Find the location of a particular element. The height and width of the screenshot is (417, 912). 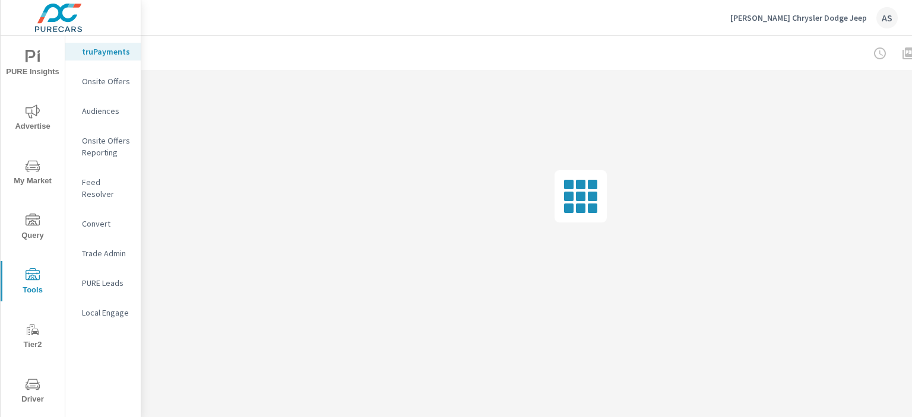

div: Local Engage is located at coordinates (103, 313).